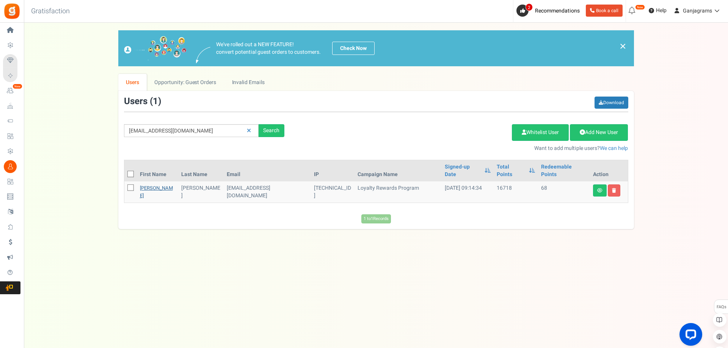 The height and width of the screenshot is (348, 728). I want to click on span: Ganjagrams, so click(697, 11).